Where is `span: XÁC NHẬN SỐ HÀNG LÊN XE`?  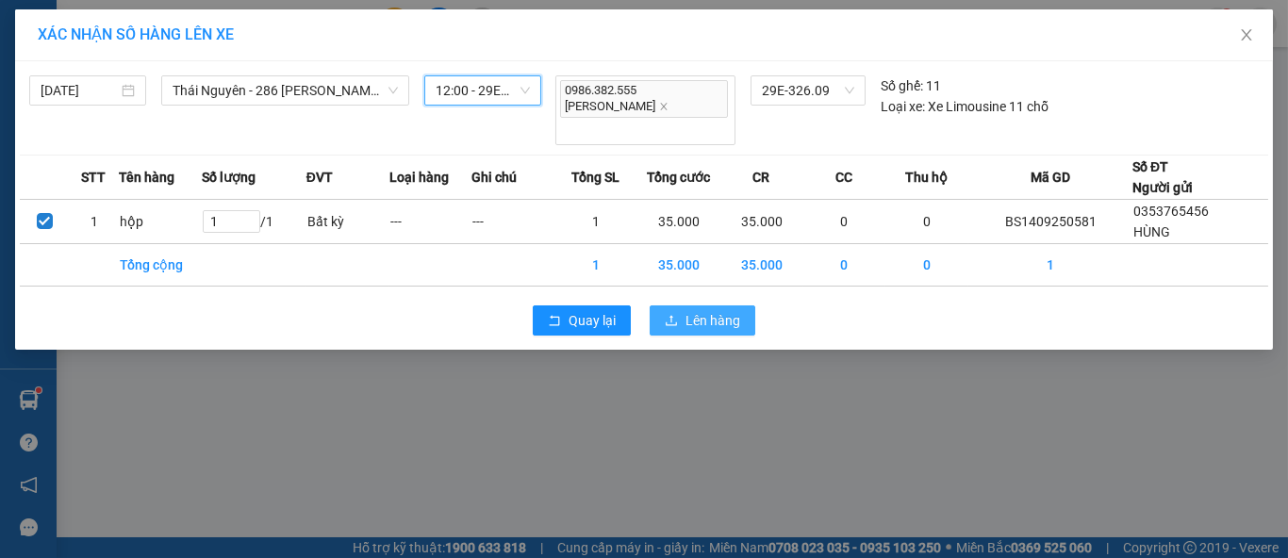 span: XÁC NHẬN SỐ HÀNG LÊN XE is located at coordinates (136, 34).